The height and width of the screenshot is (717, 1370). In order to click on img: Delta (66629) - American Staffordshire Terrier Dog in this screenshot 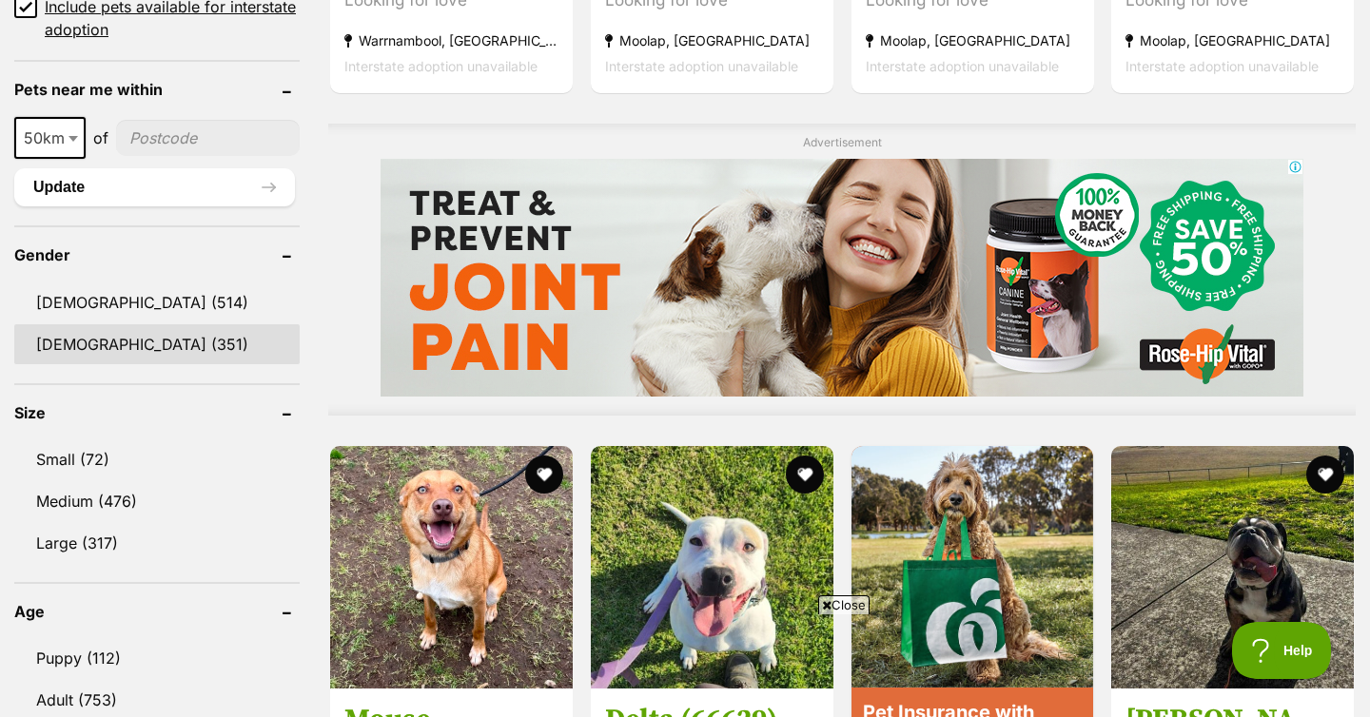, I will do `click(711, 567)`.